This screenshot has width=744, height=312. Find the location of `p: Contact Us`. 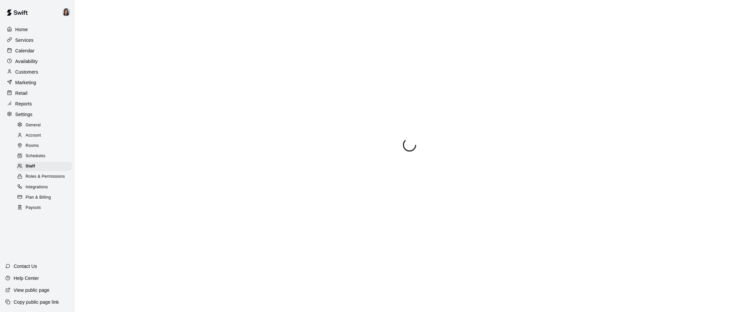

p: Contact Us is located at coordinates (25, 267).